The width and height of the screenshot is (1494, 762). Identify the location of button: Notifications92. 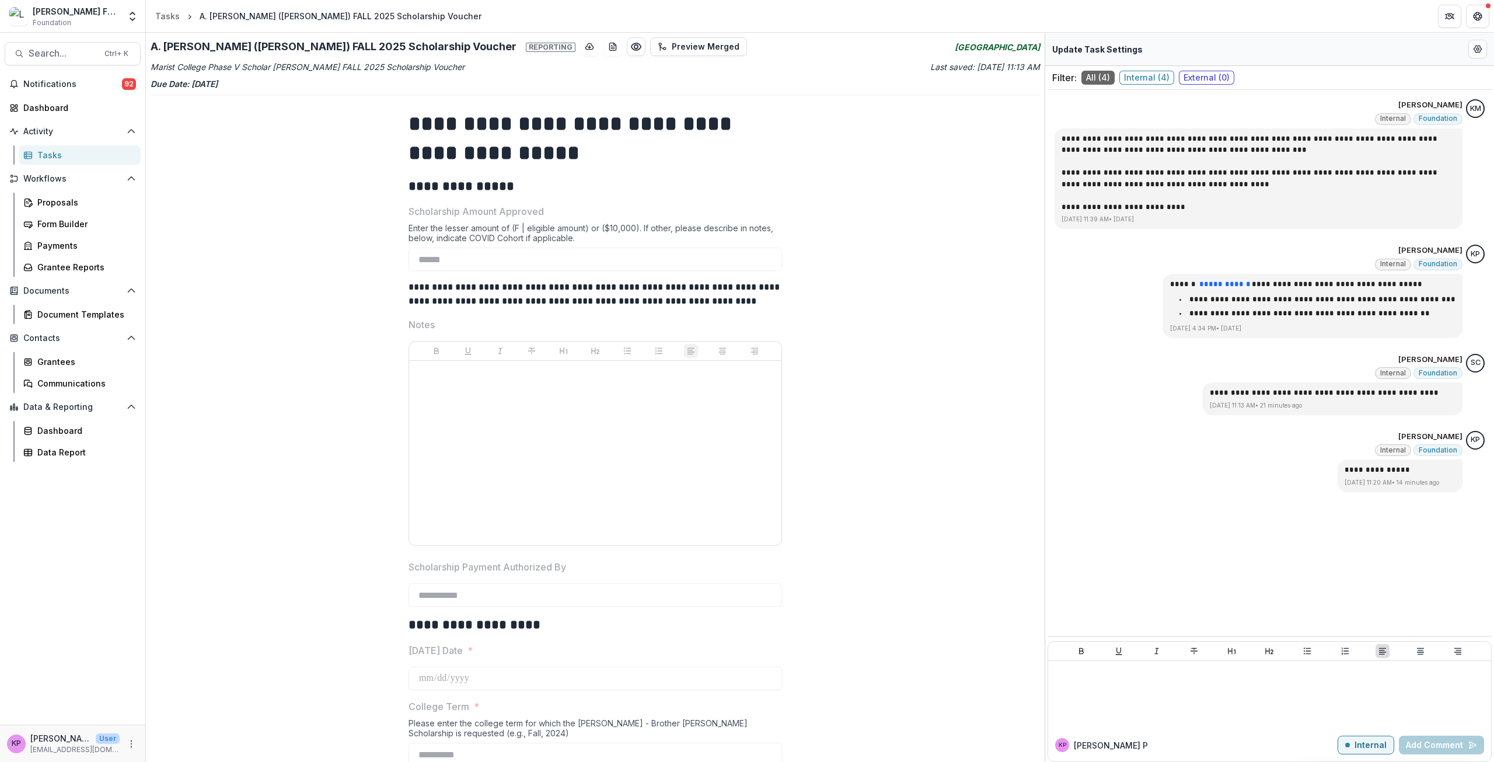
(72, 84).